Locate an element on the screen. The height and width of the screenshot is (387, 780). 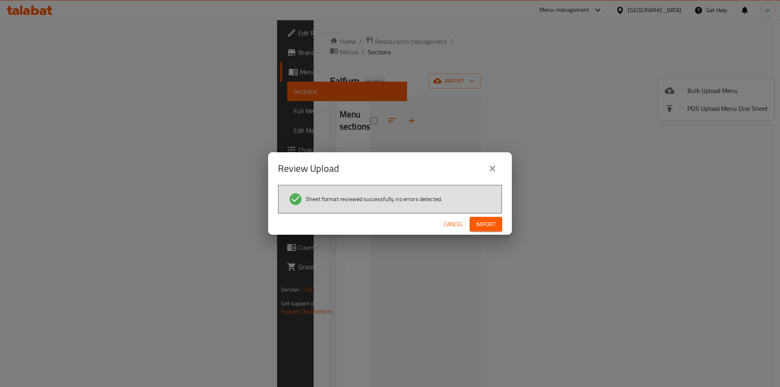
span: Cancel is located at coordinates (453, 224).